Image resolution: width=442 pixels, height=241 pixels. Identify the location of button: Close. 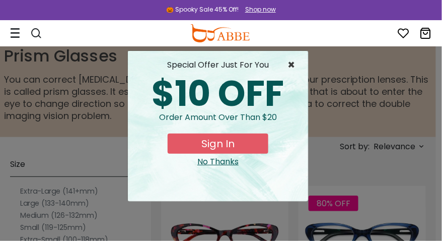
(294, 65).